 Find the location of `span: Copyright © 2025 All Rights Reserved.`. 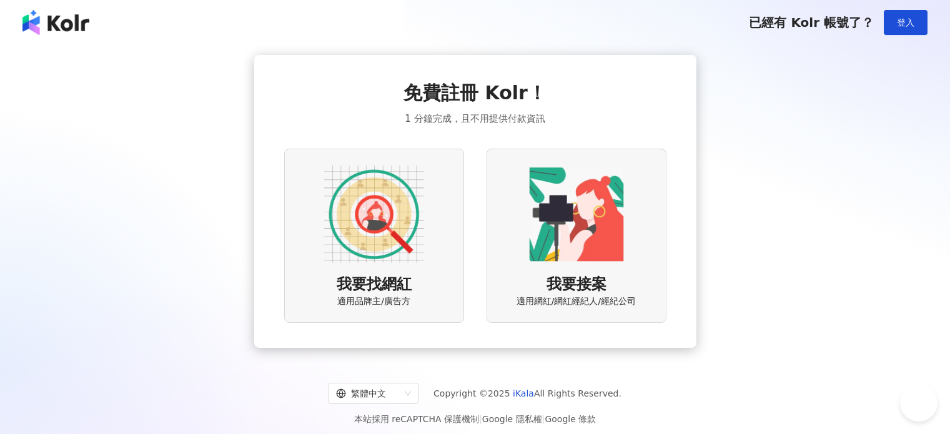

span: Copyright © 2025 All Rights Reserved. is located at coordinates (527, 393).